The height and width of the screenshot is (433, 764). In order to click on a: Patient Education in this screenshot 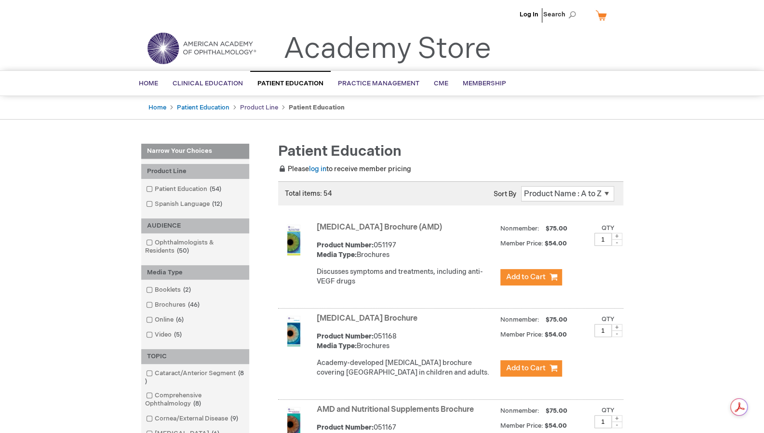, I will do `click(203, 108)`.